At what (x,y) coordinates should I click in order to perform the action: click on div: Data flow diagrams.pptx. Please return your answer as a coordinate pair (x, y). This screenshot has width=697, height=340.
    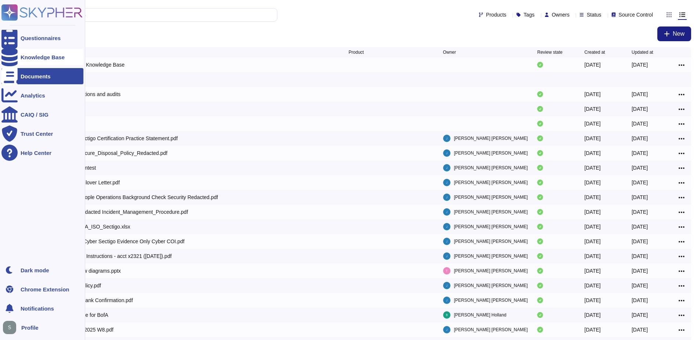
    Looking at the image, I should click on (93, 271).